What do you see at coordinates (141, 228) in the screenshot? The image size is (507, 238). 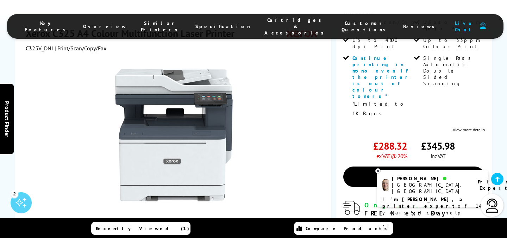 I see `a: Recently Viewed (1)` at bounding box center [141, 228].